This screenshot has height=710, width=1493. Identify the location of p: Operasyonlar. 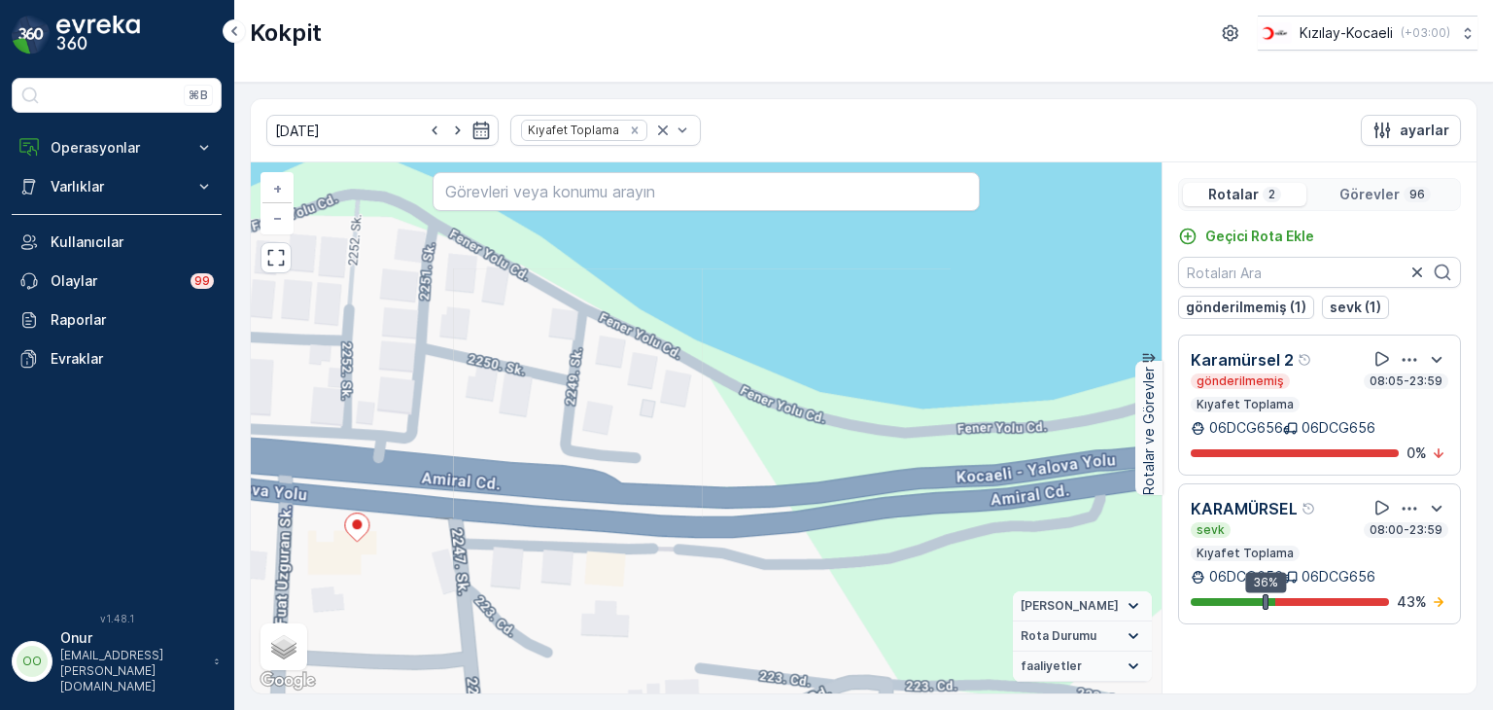
(117, 148).